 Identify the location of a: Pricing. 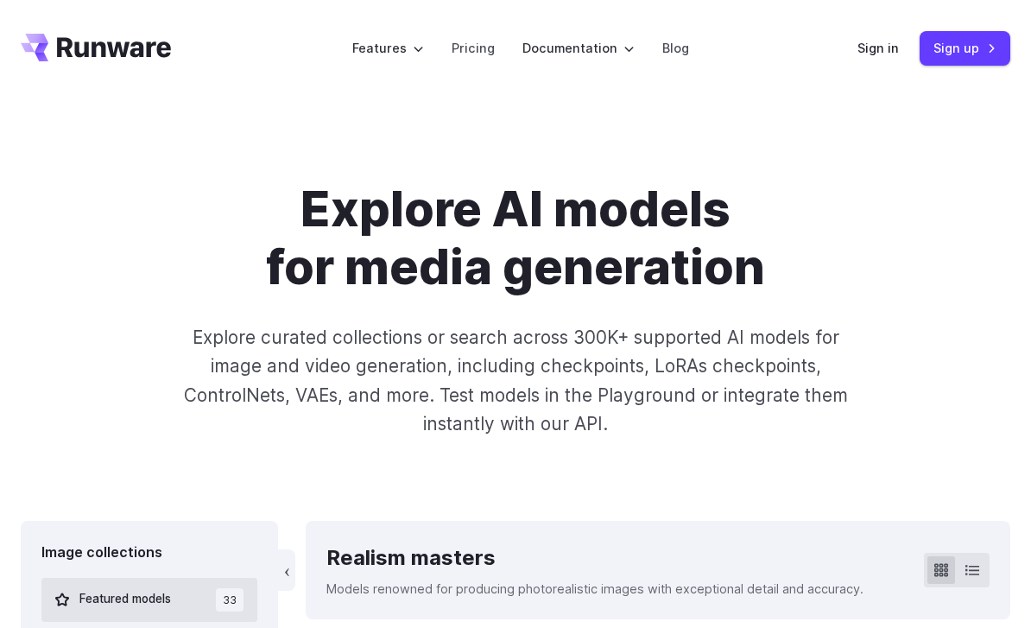
(473, 48).